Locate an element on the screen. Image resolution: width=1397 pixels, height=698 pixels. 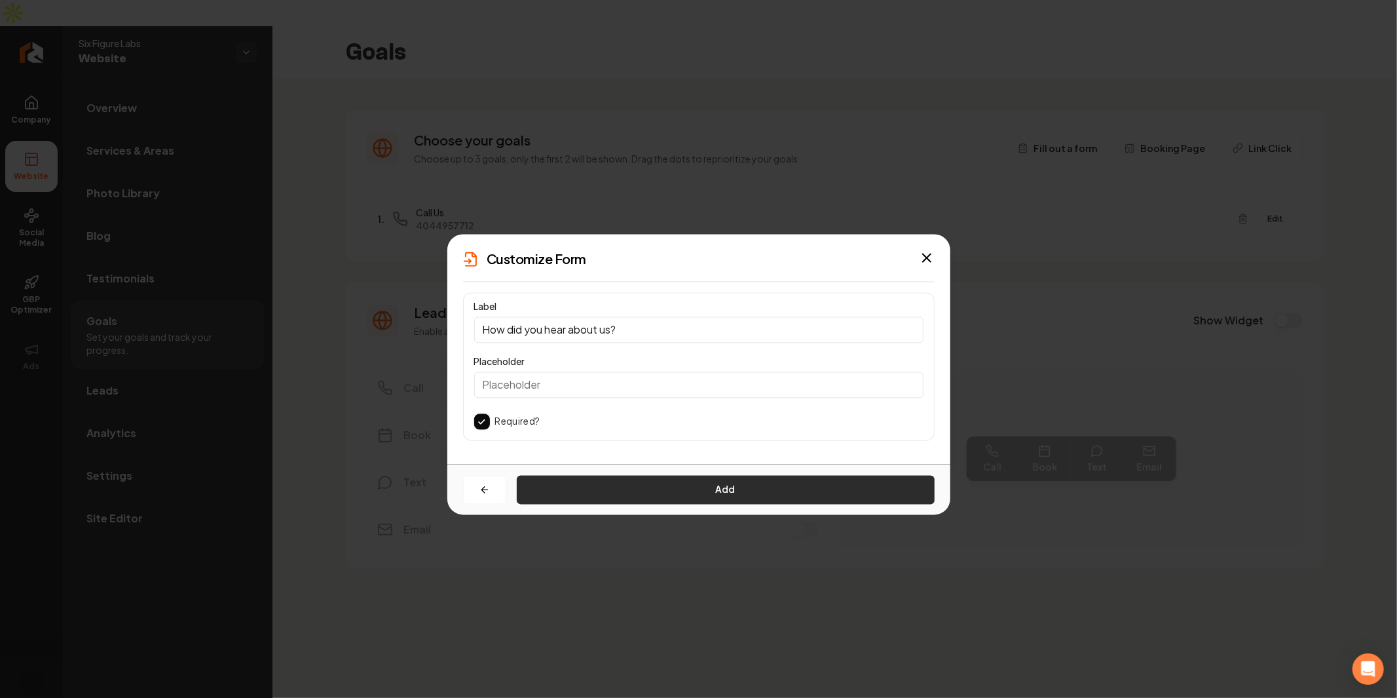
input: Name is located at coordinates (699, 329).